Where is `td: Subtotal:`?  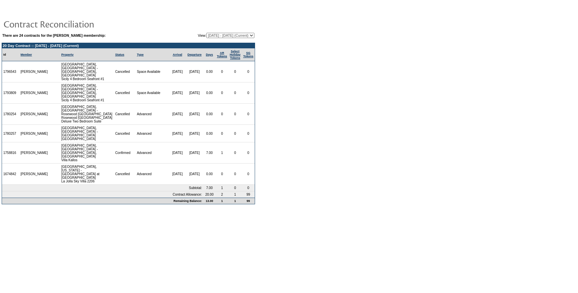
td: Subtotal: is located at coordinates (103, 188).